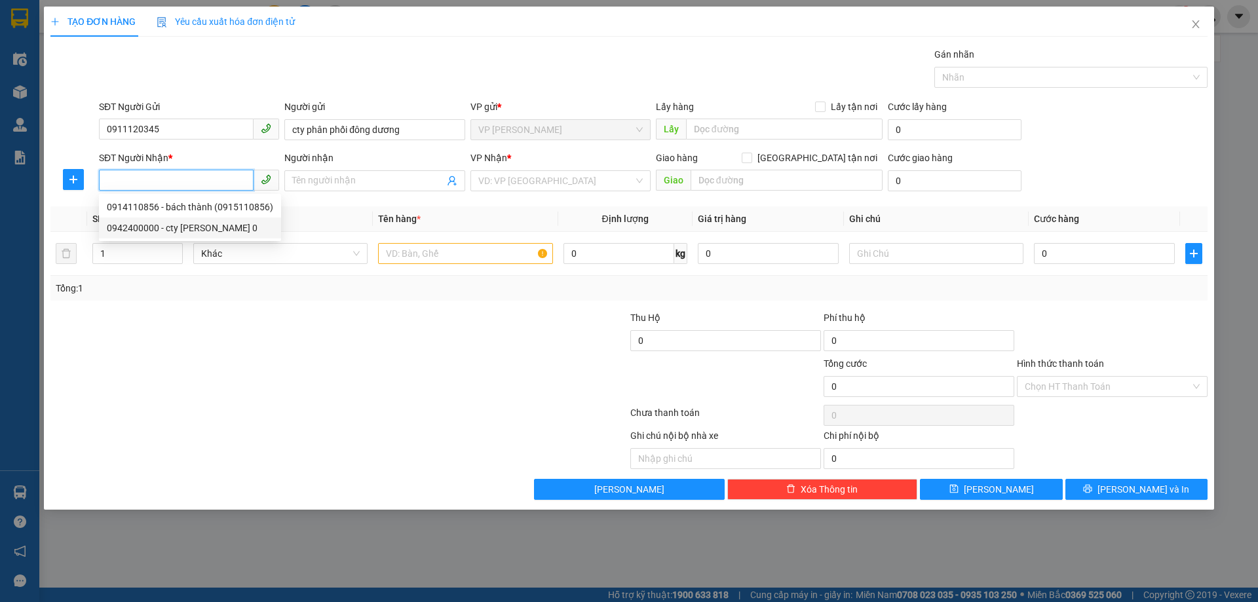  Describe the element at coordinates (725, 417) in the screenshot. I see `div: Chưa thanh toán` at that location.